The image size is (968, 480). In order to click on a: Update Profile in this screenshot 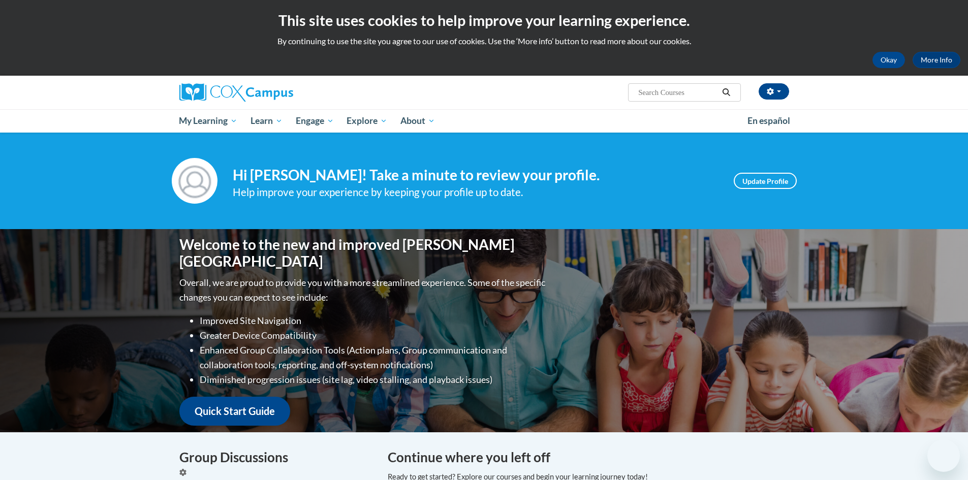, I will do `click(765, 181)`.